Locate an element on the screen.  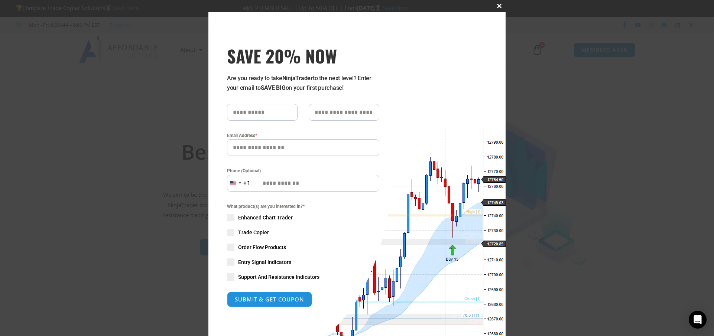
button: SUBMIT & GET COUPON is located at coordinates (269, 300).